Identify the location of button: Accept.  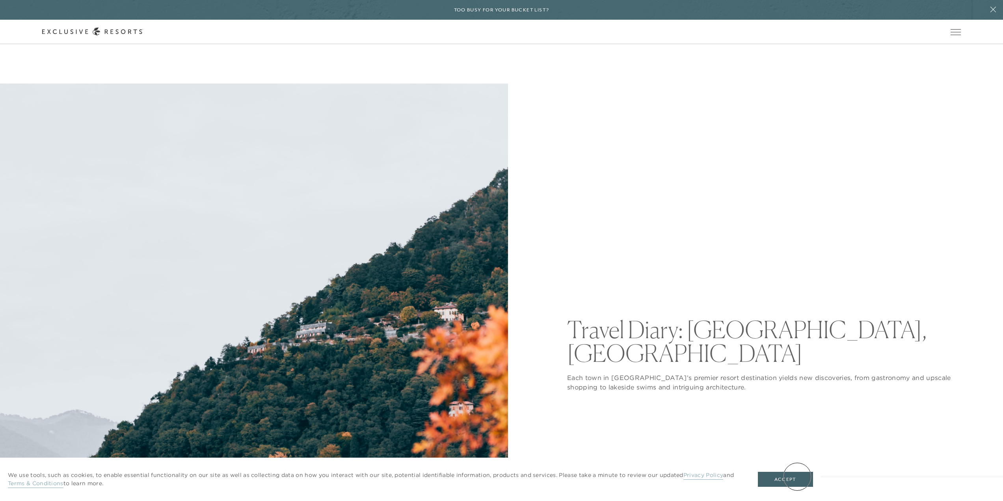
(785, 479).